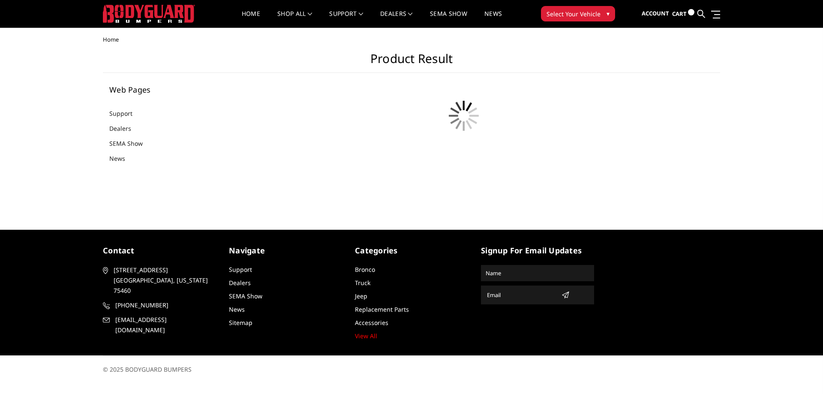  Describe the element at coordinates (361, 296) in the screenshot. I see `a: Jeep` at that location.